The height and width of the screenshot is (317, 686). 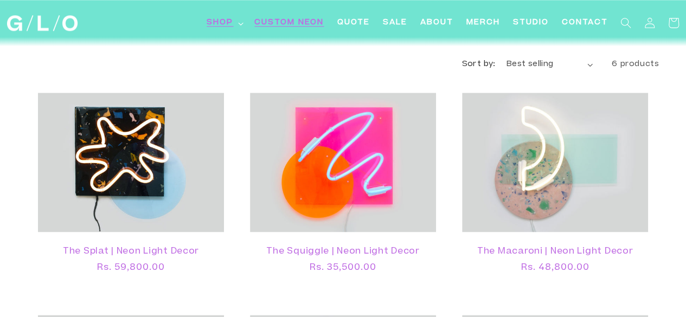 What do you see at coordinates (394, 23) in the screenshot?
I see `span: SALE` at bounding box center [394, 23].